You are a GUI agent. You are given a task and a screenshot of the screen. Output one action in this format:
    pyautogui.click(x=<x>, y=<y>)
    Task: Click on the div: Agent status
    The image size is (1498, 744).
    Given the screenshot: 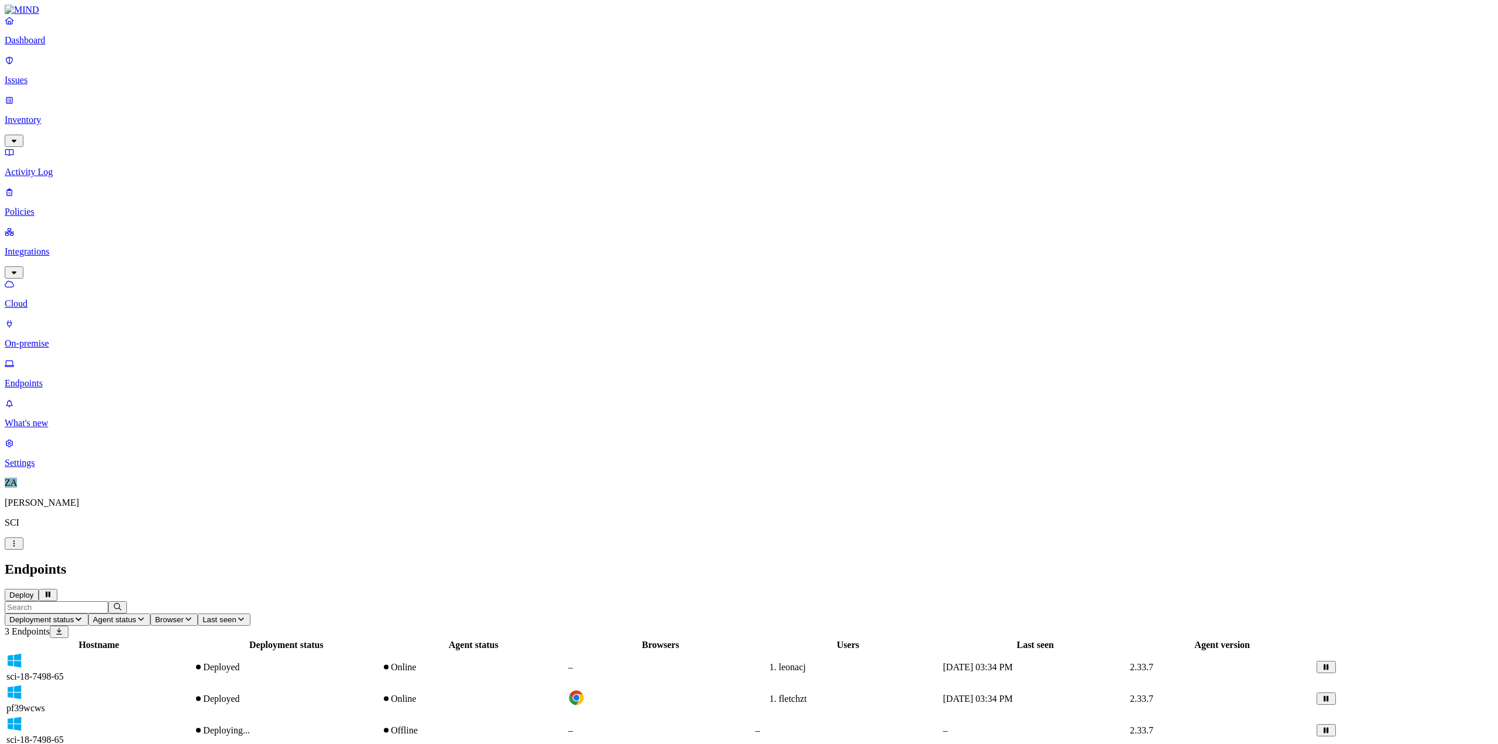 What is the action you would take?
    pyautogui.click(x=473, y=645)
    